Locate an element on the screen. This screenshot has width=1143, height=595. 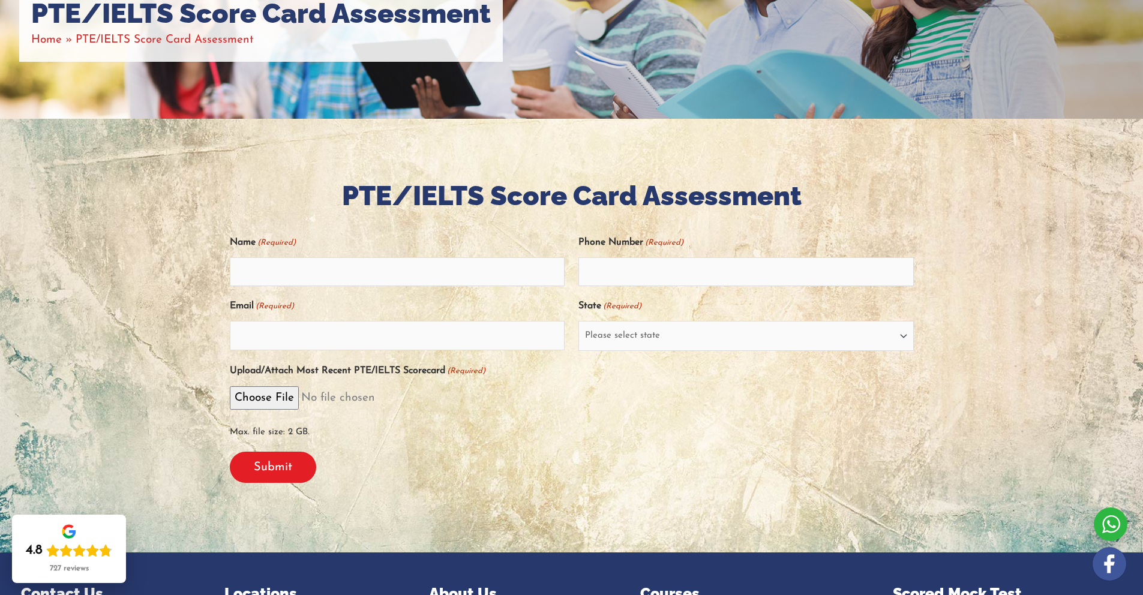
input: Submit is located at coordinates (273, 467).